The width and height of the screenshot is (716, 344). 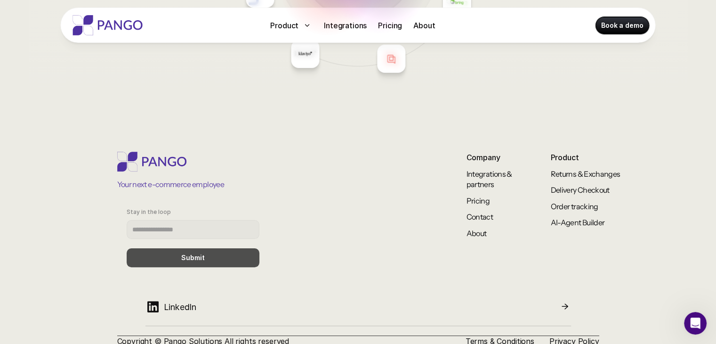 What do you see at coordinates (358, 310) in the screenshot?
I see `a: LinkedIn` at bounding box center [358, 310].